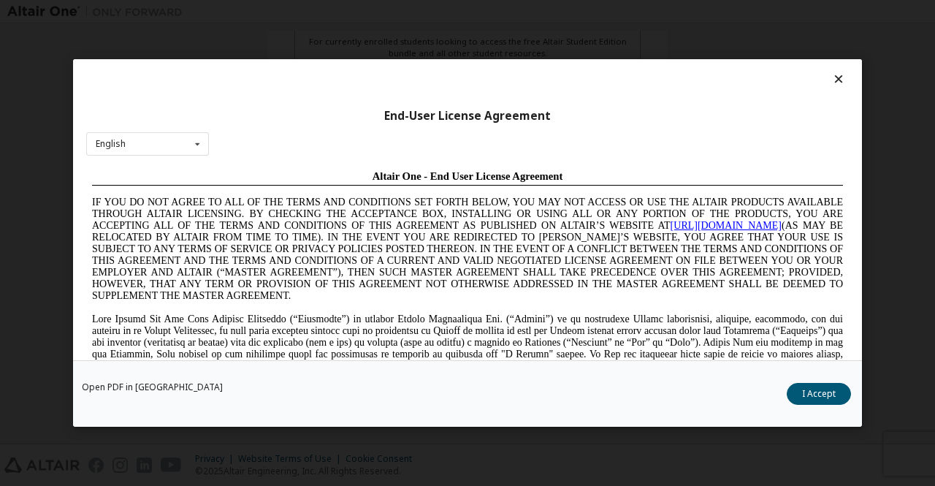 Image resolution: width=935 pixels, height=486 pixels. Describe the element at coordinates (110, 144) in the screenshot. I see `div: English` at that location.